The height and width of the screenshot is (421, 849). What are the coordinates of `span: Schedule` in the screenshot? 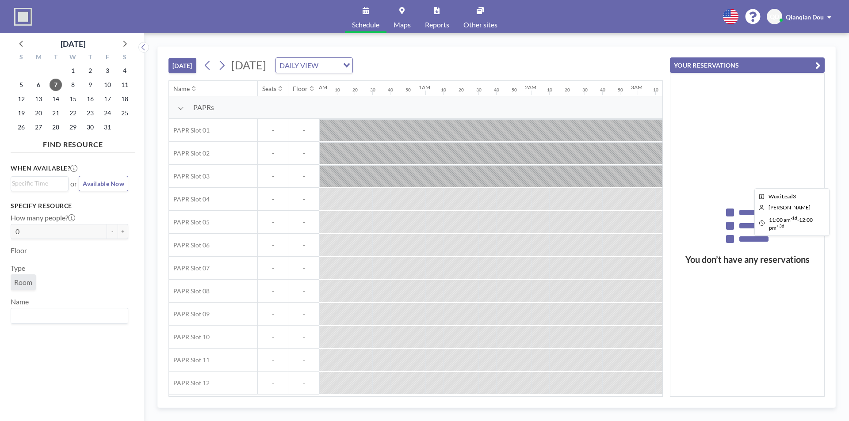 It's located at (366, 25).